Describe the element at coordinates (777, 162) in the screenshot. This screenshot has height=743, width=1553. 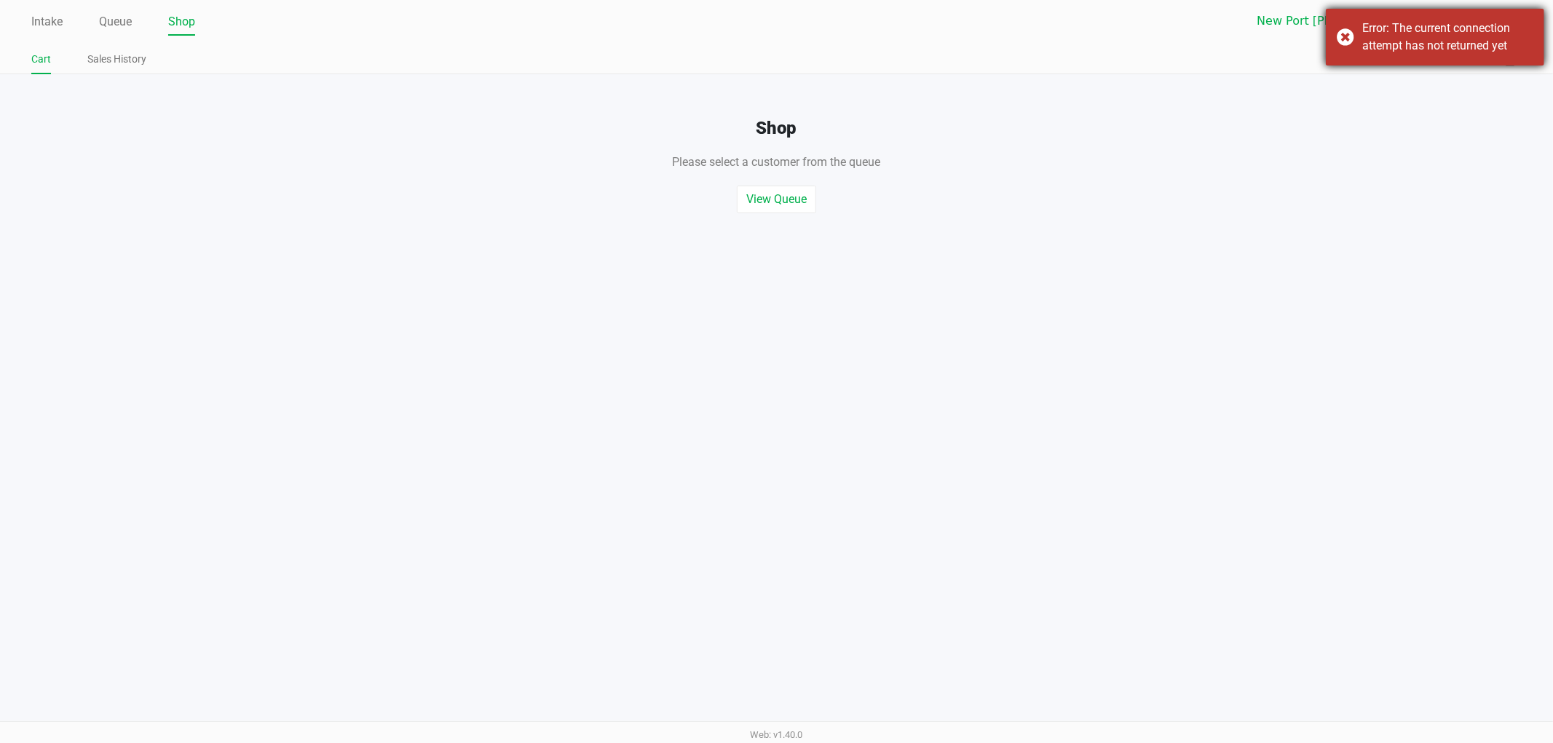
I see `span: Please select a customer from the queue` at that location.